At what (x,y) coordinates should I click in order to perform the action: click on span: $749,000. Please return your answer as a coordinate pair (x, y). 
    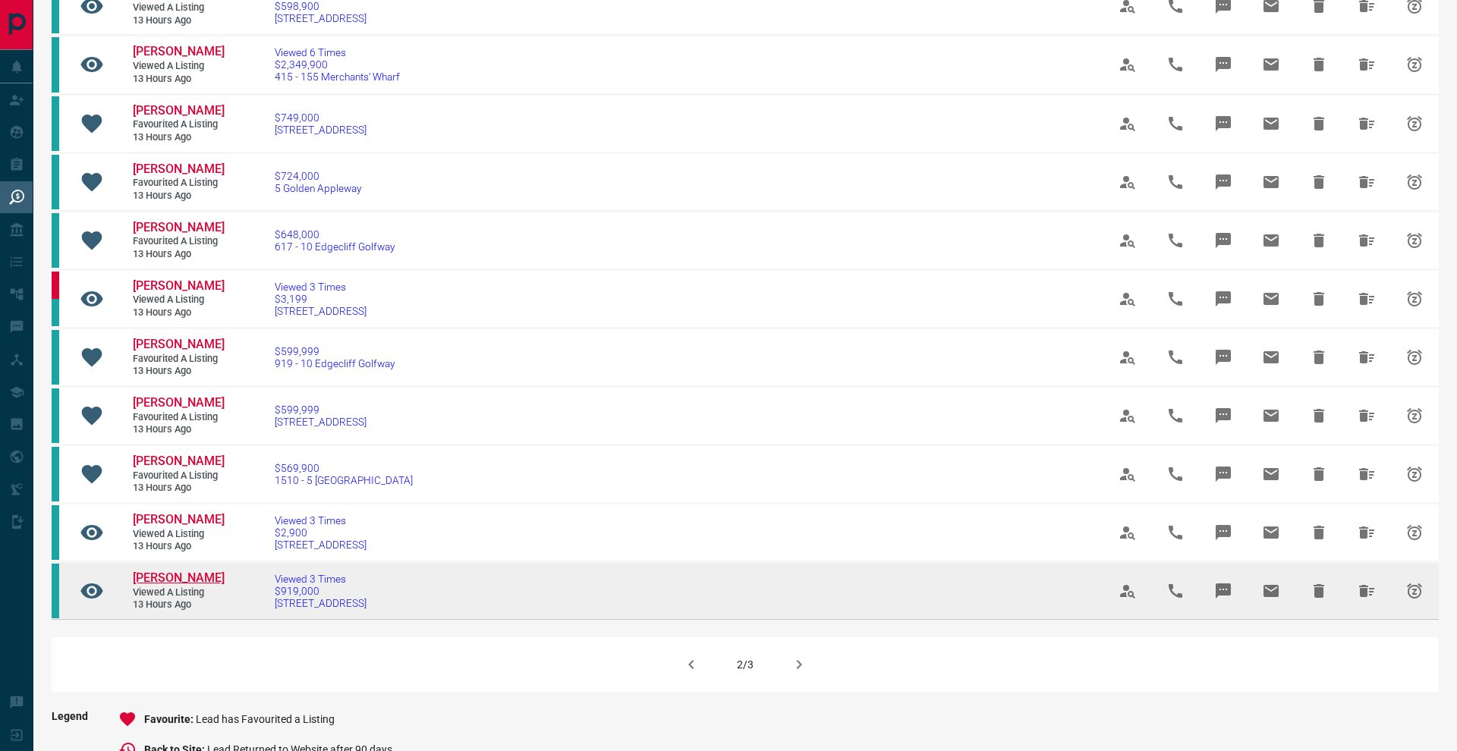
    Looking at the image, I should click on (320, 118).